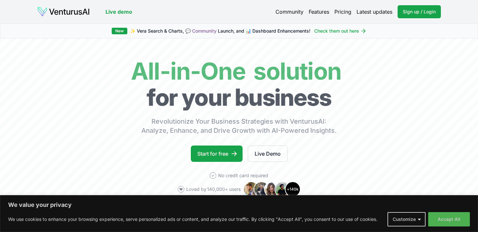 This screenshot has width=478, height=232. What do you see at coordinates (343, 12) in the screenshot?
I see `a: Pricing` at bounding box center [343, 12].